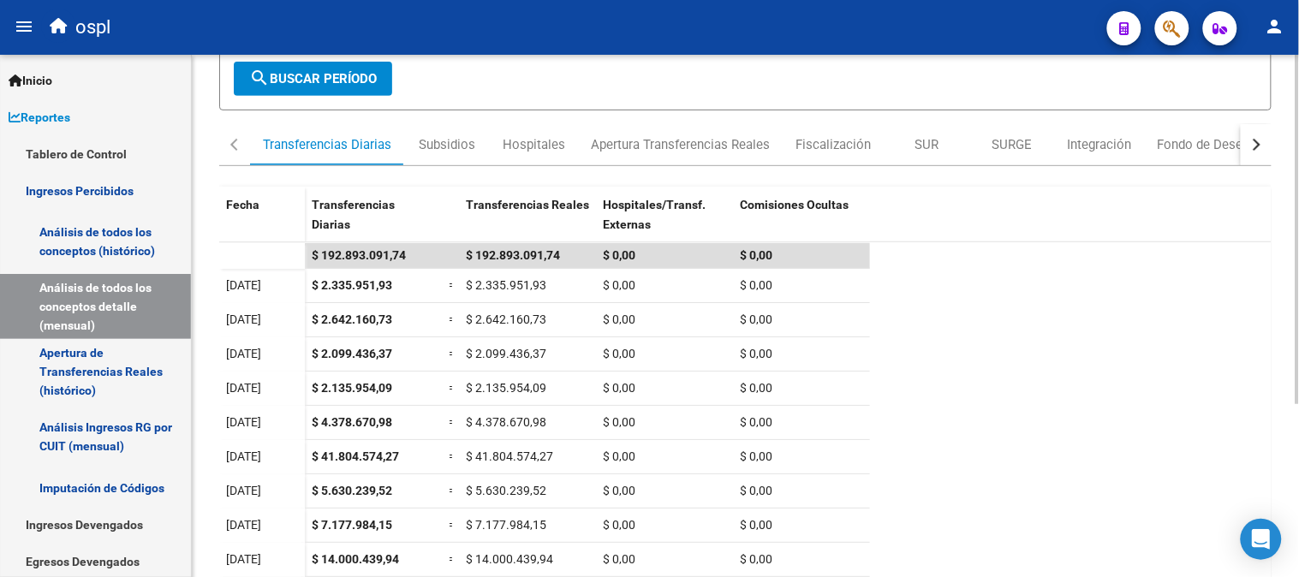 The image size is (1299, 577). Describe the element at coordinates (373, 223) in the screenshot. I see `datatable-header-cell: Transferencias Diarias` at that location.